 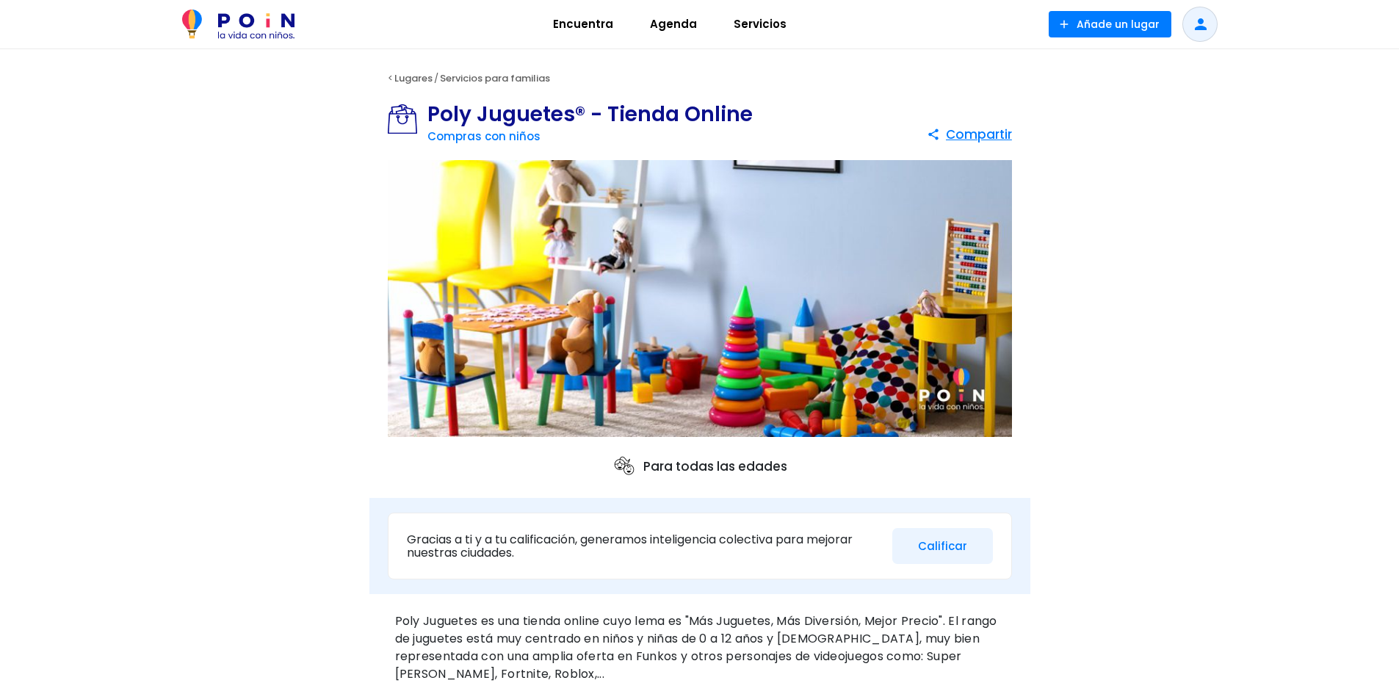 I want to click on img: POiN, so click(x=238, y=24).